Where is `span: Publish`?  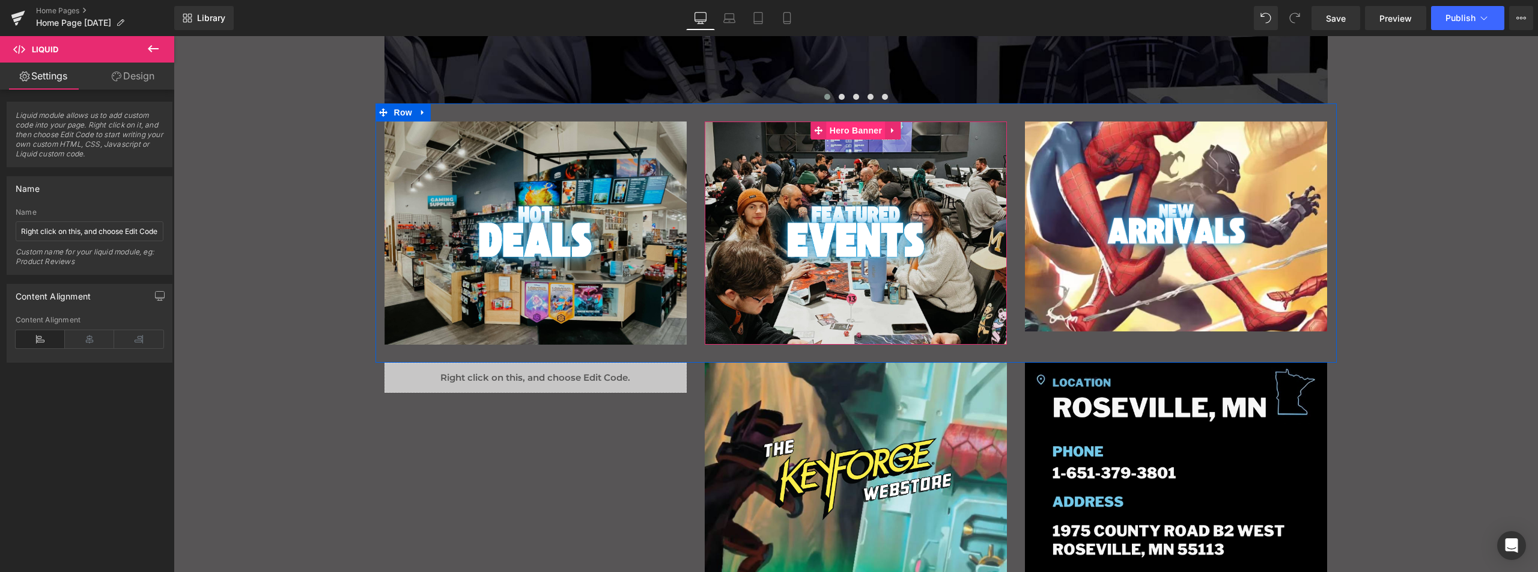
span: Publish is located at coordinates (1461, 18).